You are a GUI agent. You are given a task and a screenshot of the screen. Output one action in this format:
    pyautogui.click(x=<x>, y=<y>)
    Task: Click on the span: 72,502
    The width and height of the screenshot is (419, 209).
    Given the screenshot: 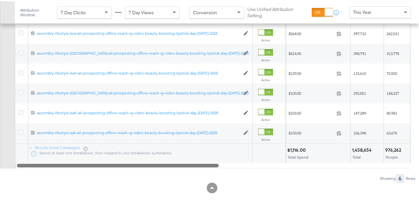 What is the action you would take?
    pyautogui.click(x=392, y=72)
    